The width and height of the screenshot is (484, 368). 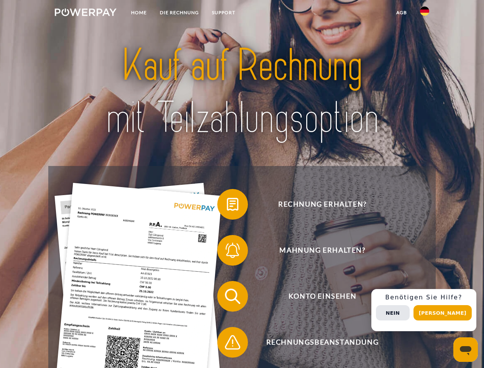 What do you see at coordinates (317, 204) in the screenshot?
I see `button: Rechnung erhalten?` at bounding box center [317, 204].